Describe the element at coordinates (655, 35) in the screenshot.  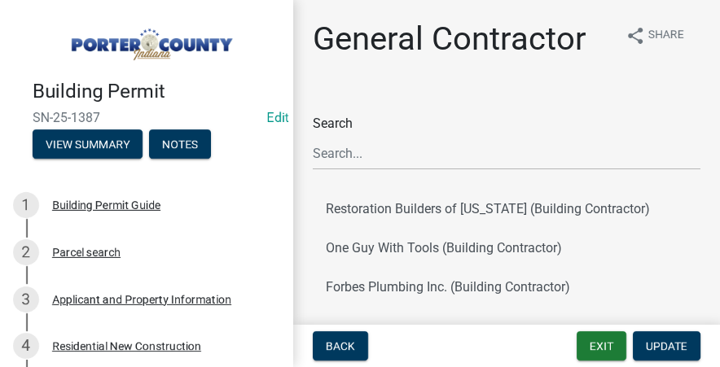
I see `button: shareShare` at that location.